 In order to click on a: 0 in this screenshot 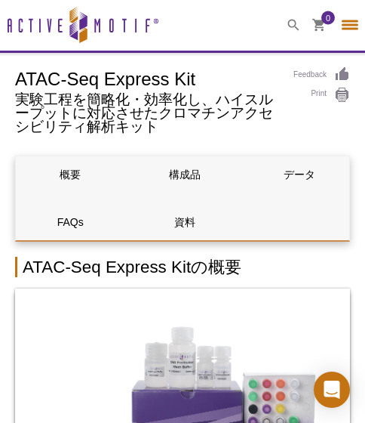, I will do `click(319, 26)`.